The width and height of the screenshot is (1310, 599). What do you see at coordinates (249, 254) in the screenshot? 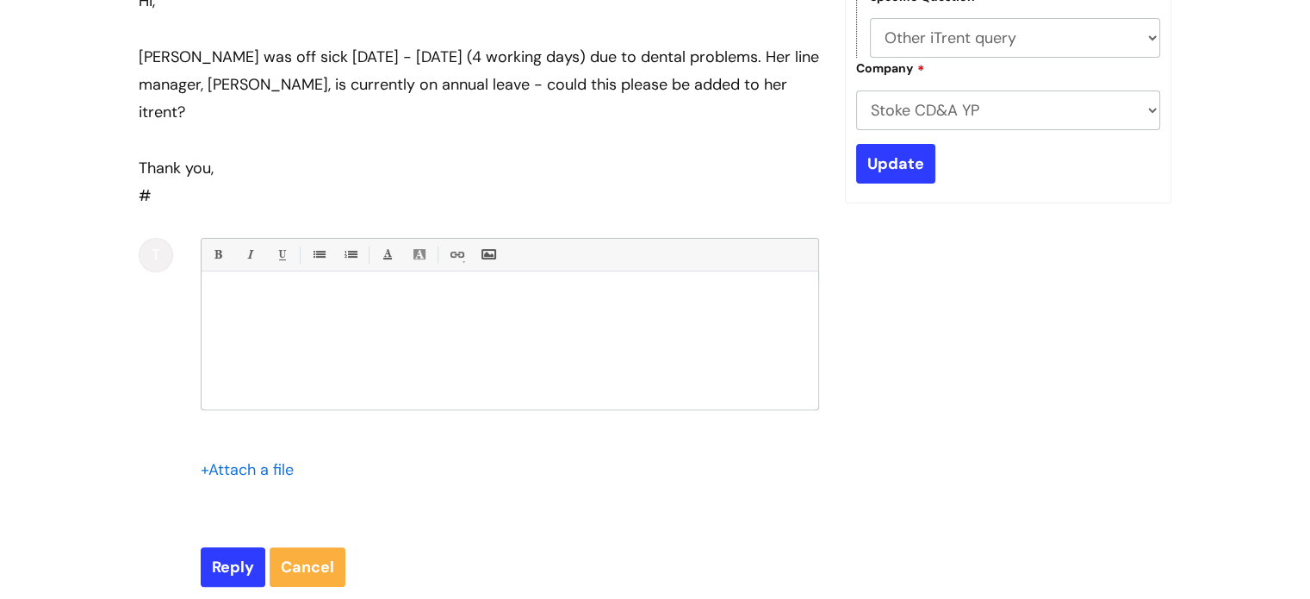
I see `a: Italic (Ctrl-I)` at bounding box center [249, 254].